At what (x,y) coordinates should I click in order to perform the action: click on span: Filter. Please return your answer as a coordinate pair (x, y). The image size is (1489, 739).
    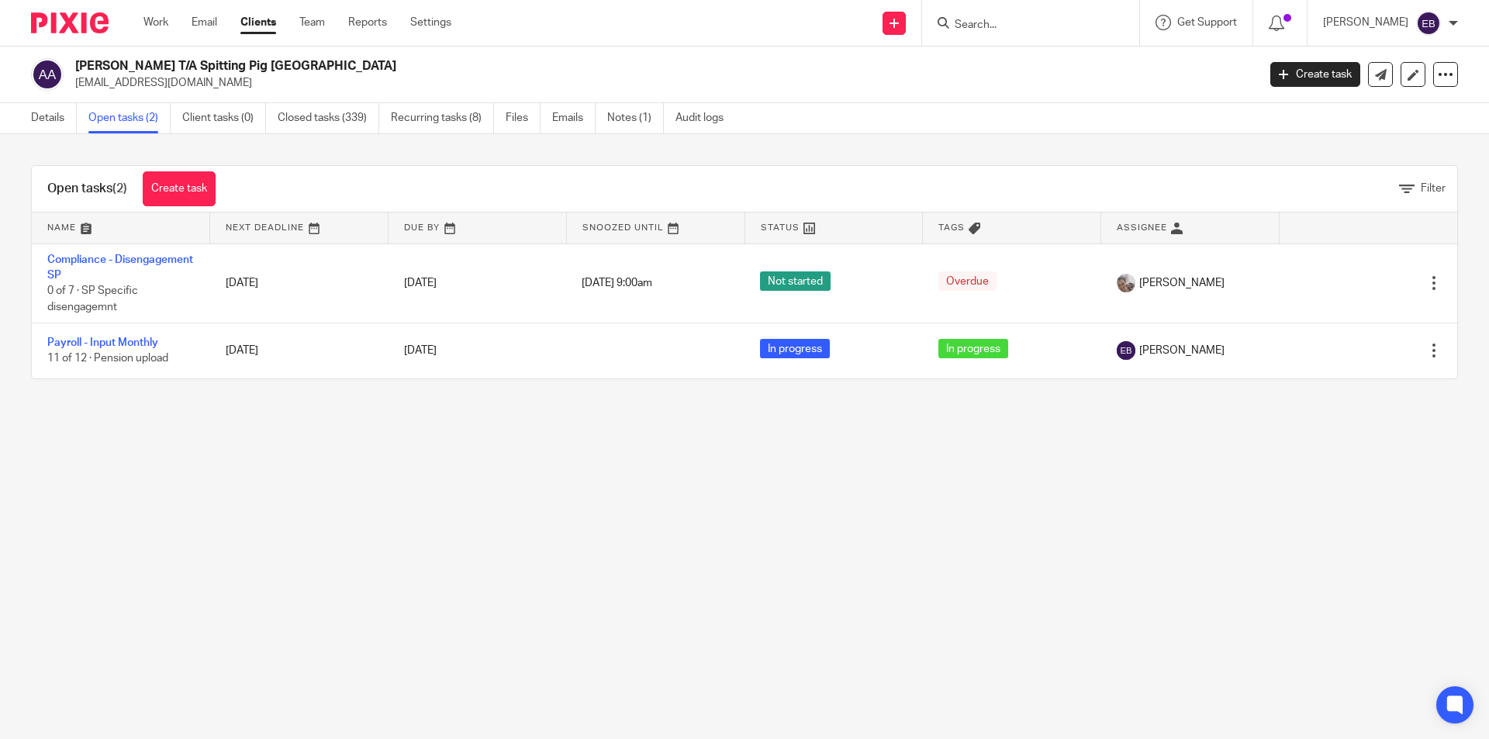
    Looking at the image, I should click on (1433, 188).